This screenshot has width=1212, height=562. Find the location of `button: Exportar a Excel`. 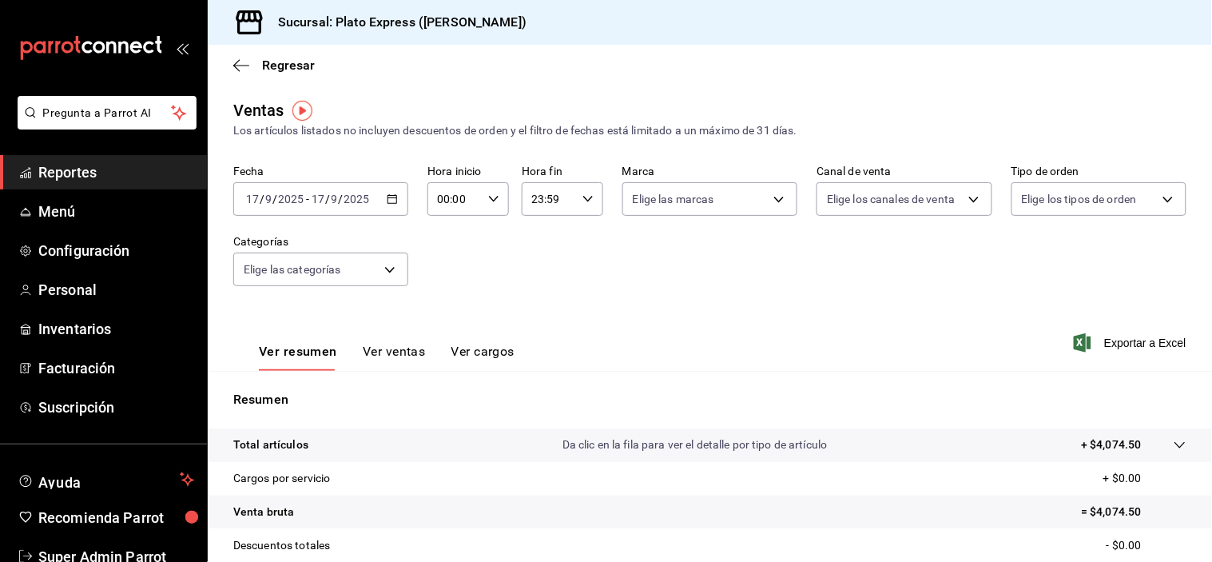

button: Exportar a Excel is located at coordinates (1131, 343).